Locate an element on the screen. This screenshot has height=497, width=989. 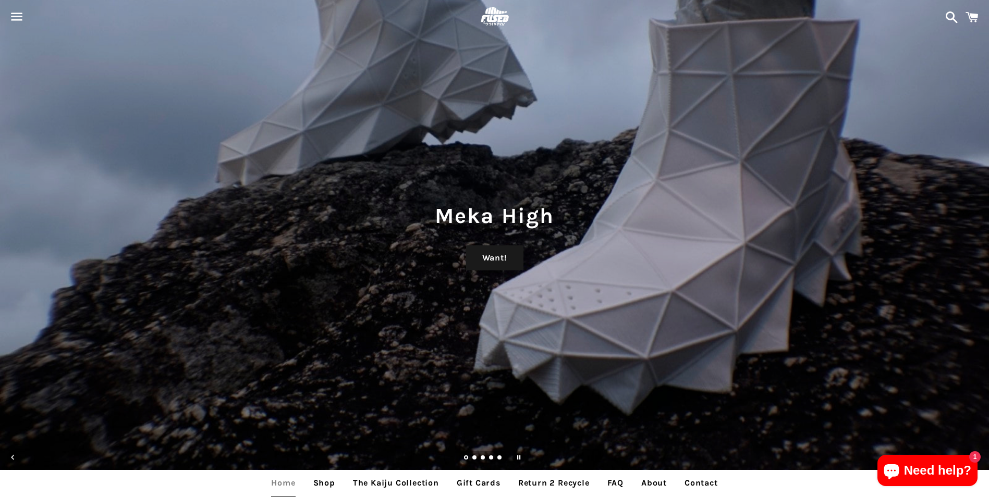
a: Home is located at coordinates (283, 483).